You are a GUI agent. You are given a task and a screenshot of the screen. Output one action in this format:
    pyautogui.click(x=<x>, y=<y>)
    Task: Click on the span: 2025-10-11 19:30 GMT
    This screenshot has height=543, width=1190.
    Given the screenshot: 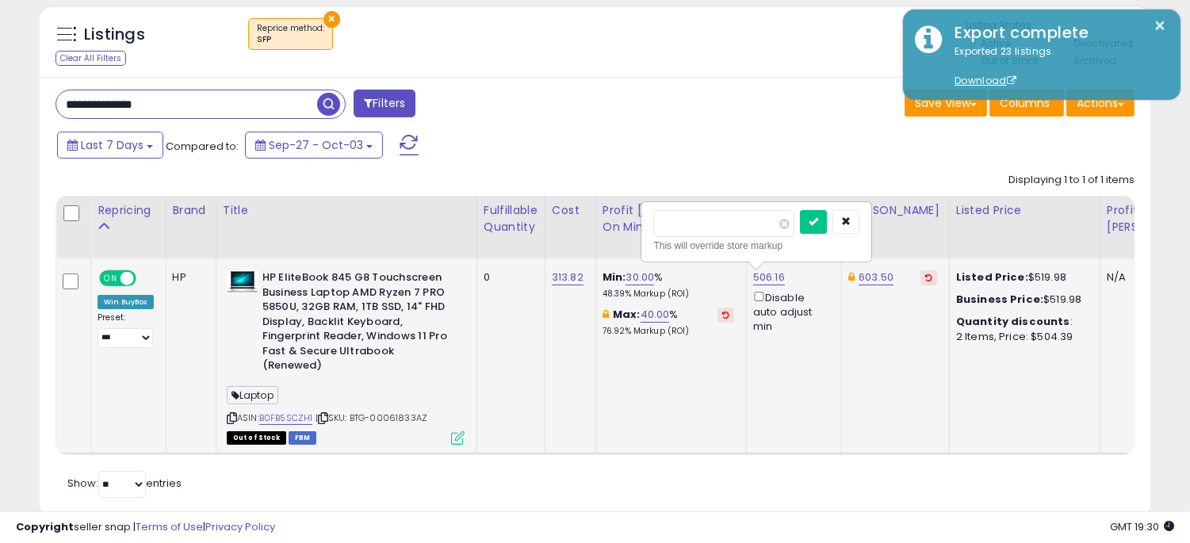 What is the action you would take?
    pyautogui.click(x=1142, y=526)
    